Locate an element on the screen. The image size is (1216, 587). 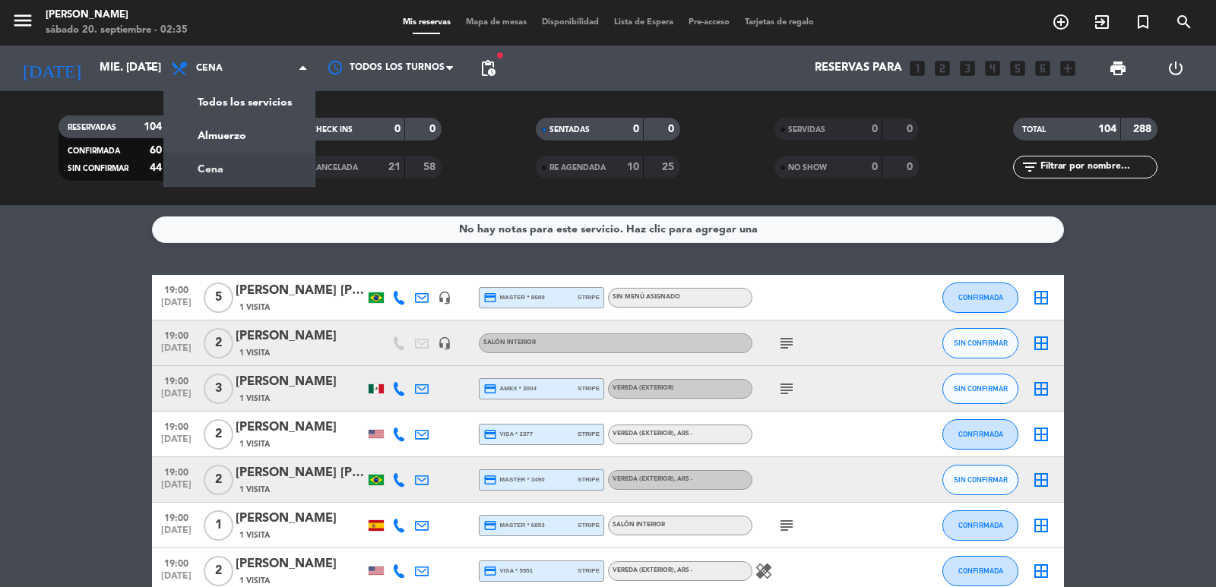
span: CHECK INS is located at coordinates (331, 130).